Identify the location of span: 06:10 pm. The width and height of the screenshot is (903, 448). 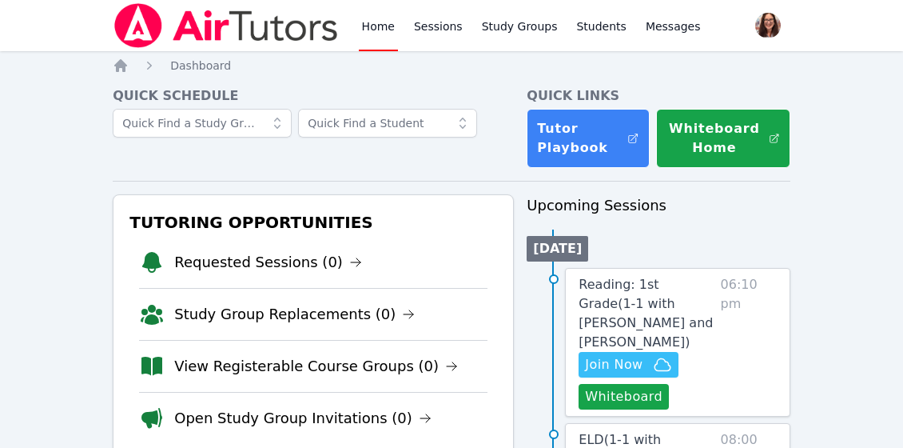
(749, 342).